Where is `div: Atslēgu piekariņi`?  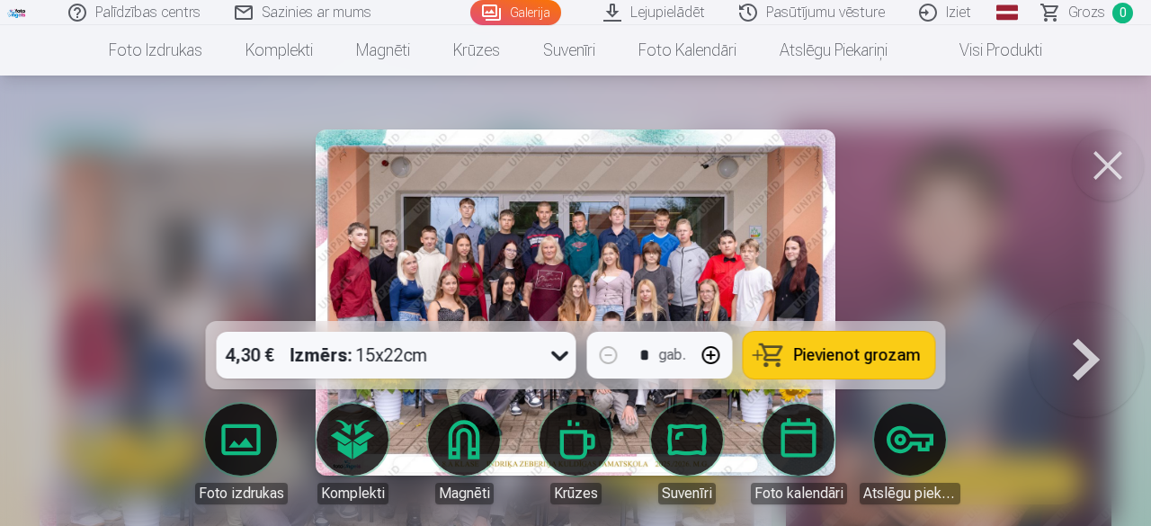 div: Atslēgu piekariņi is located at coordinates (910, 494).